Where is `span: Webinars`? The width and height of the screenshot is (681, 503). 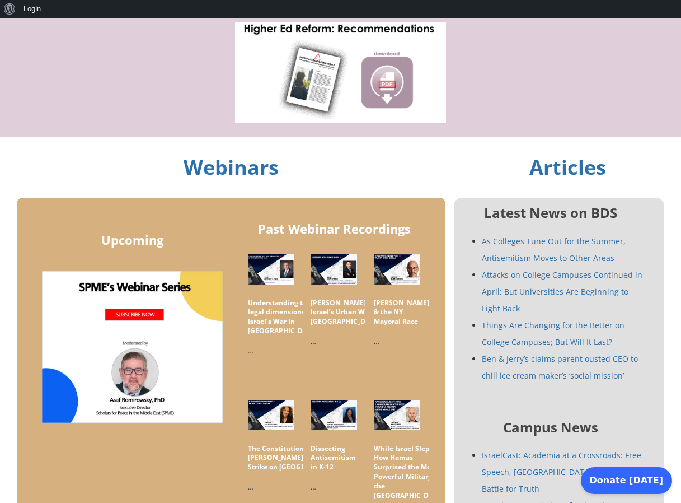 span: Webinars is located at coordinates (231, 170).